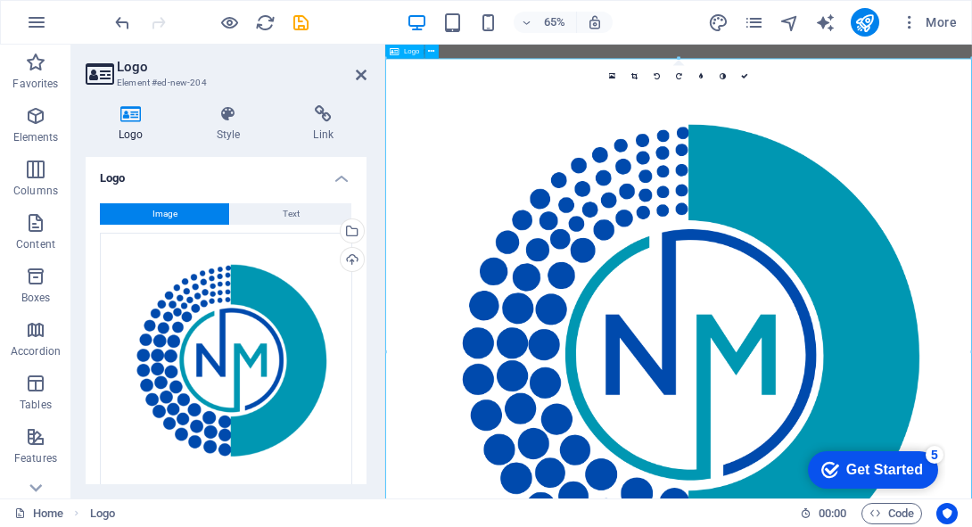  What do you see at coordinates (300, 22) in the screenshot?
I see `button: save` at bounding box center [300, 22].